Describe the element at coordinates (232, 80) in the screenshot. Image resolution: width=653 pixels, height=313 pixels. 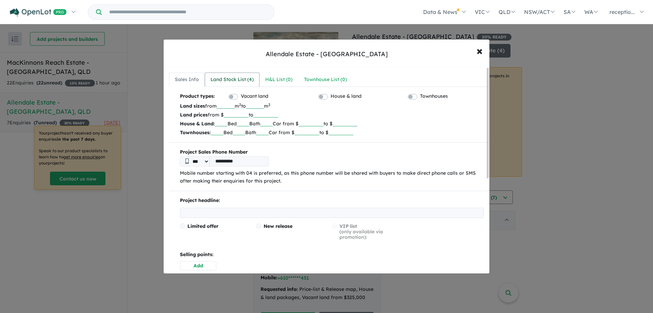
I see `div: Land Stock List ( 4 )` at that location.